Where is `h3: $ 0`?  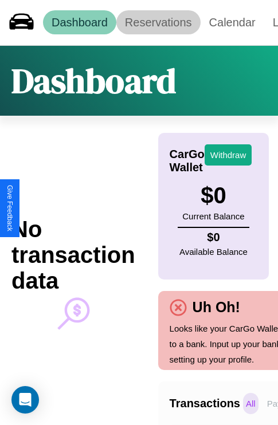
h3: $ 0 is located at coordinates (213, 195).